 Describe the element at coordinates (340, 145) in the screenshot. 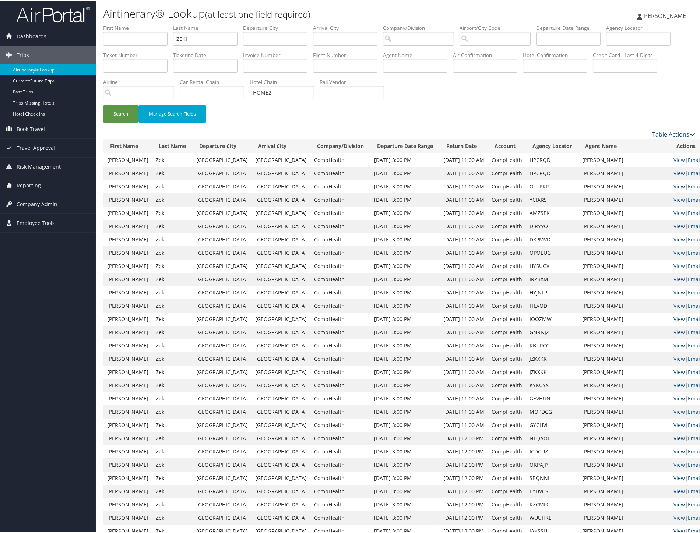

I see `th: Company/Division` at that location.